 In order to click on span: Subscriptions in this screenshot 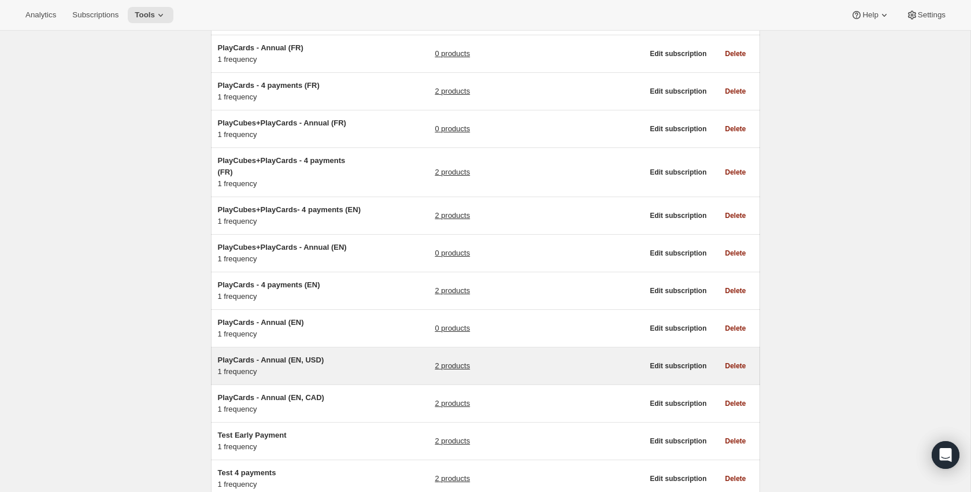, I will do `click(95, 15)`.